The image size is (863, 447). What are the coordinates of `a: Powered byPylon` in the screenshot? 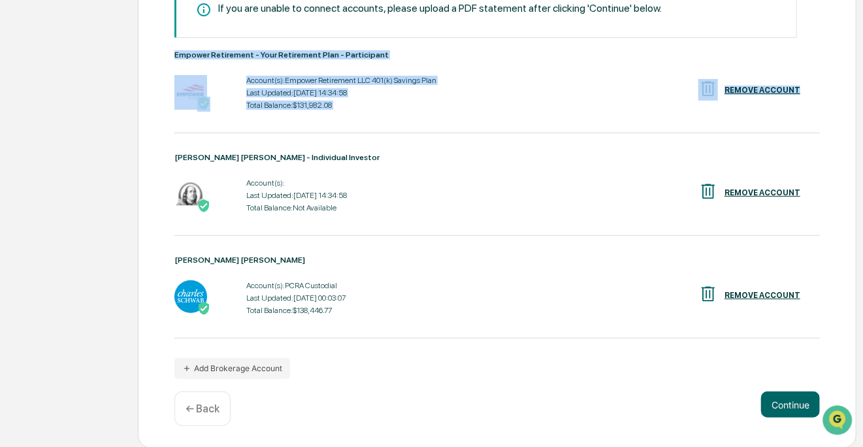 It's located at (125, 225).